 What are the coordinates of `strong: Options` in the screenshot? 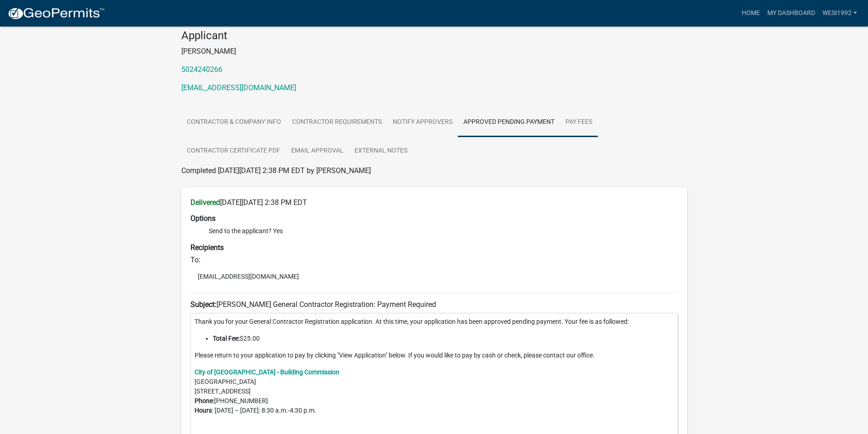 It's located at (203, 218).